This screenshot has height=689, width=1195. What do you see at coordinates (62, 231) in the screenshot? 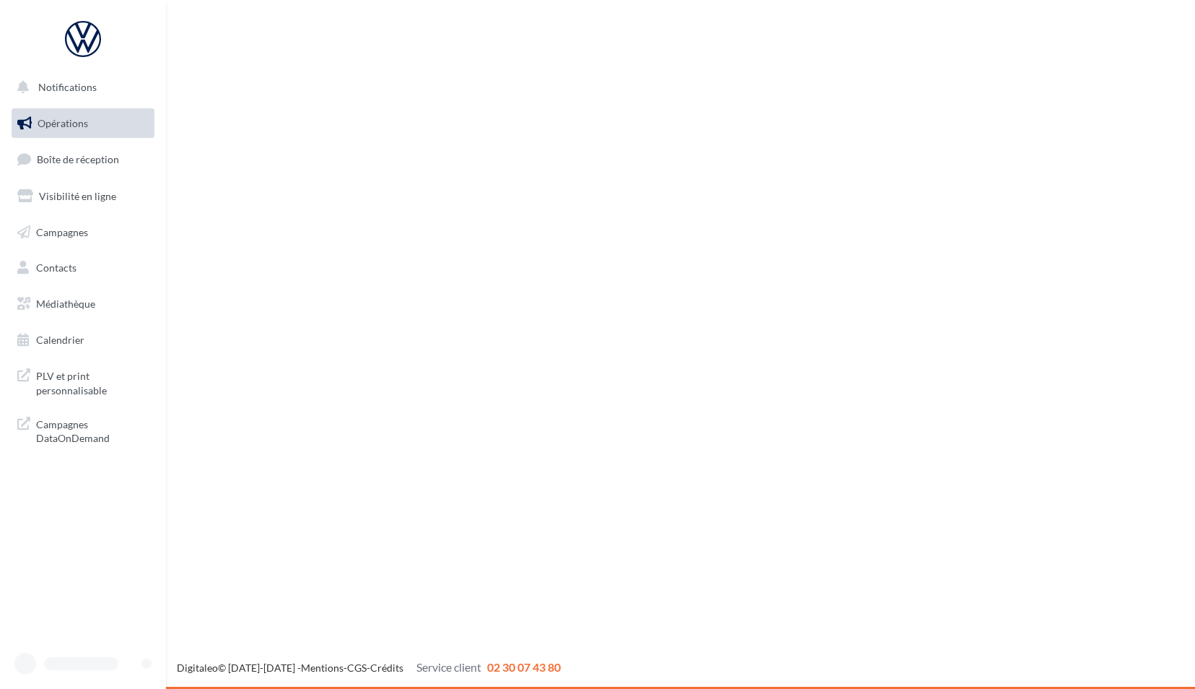
I see `span: Campagnes` at bounding box center [62, 231].